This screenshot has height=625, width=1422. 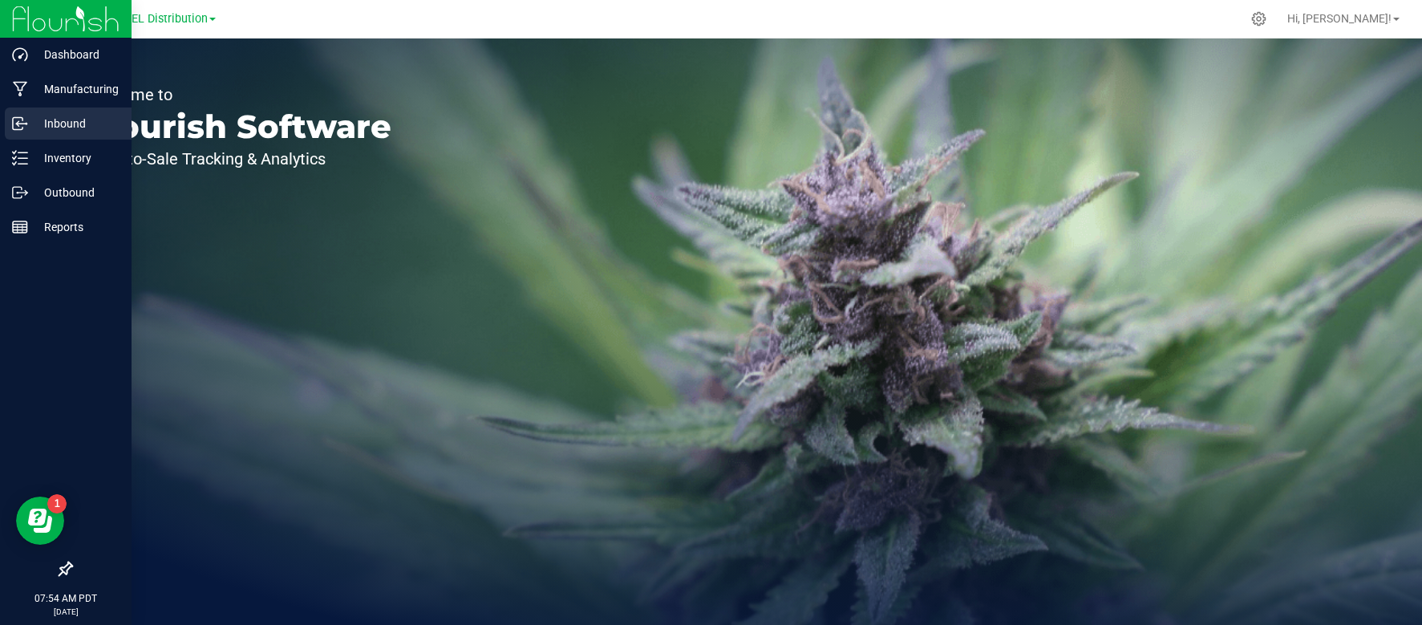 What do you see at coordinates (239, 127) in the screenshot?
I see `p: Flourish Software` at bounding box center [239, 127].